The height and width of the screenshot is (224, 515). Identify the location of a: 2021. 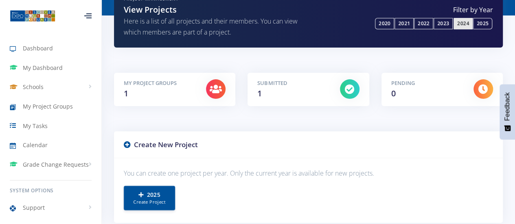
(404, 24).